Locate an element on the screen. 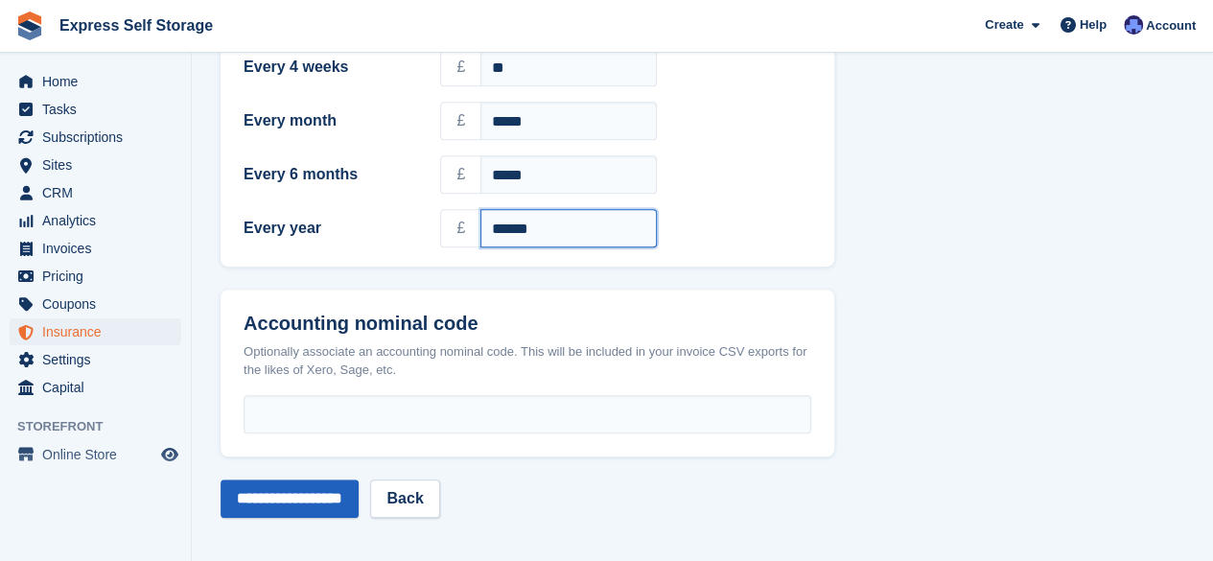 This screenshot has height=561, width=1213. span: Settings is located at coordinates (100, 360).